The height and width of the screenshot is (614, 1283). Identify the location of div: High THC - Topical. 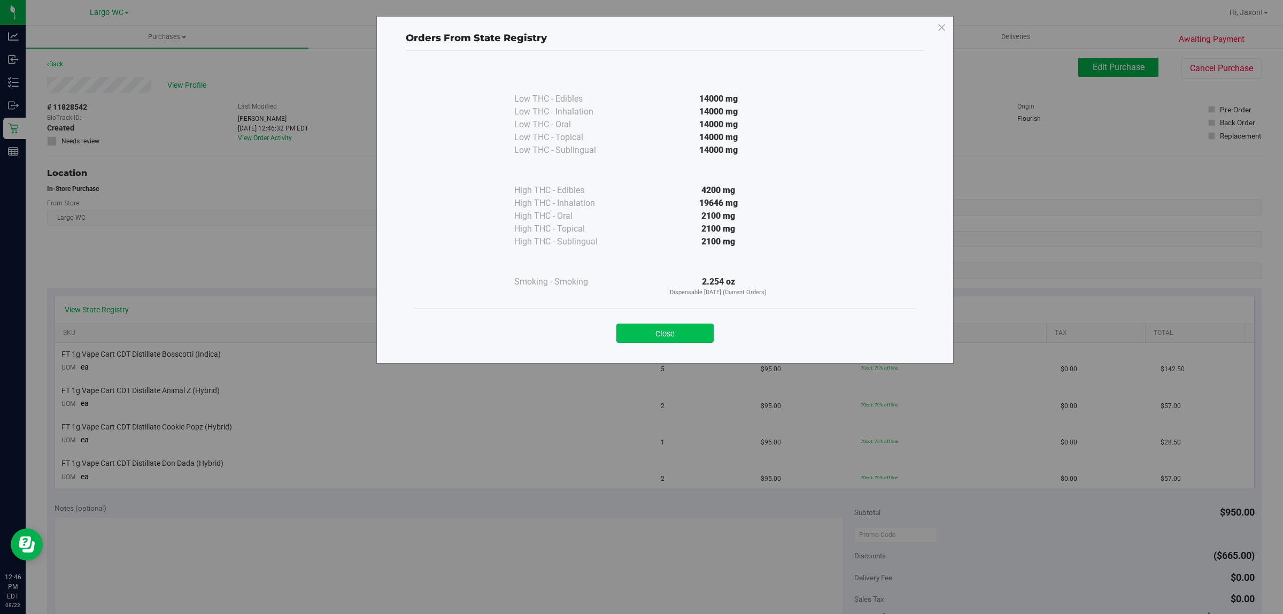
(568, 229).